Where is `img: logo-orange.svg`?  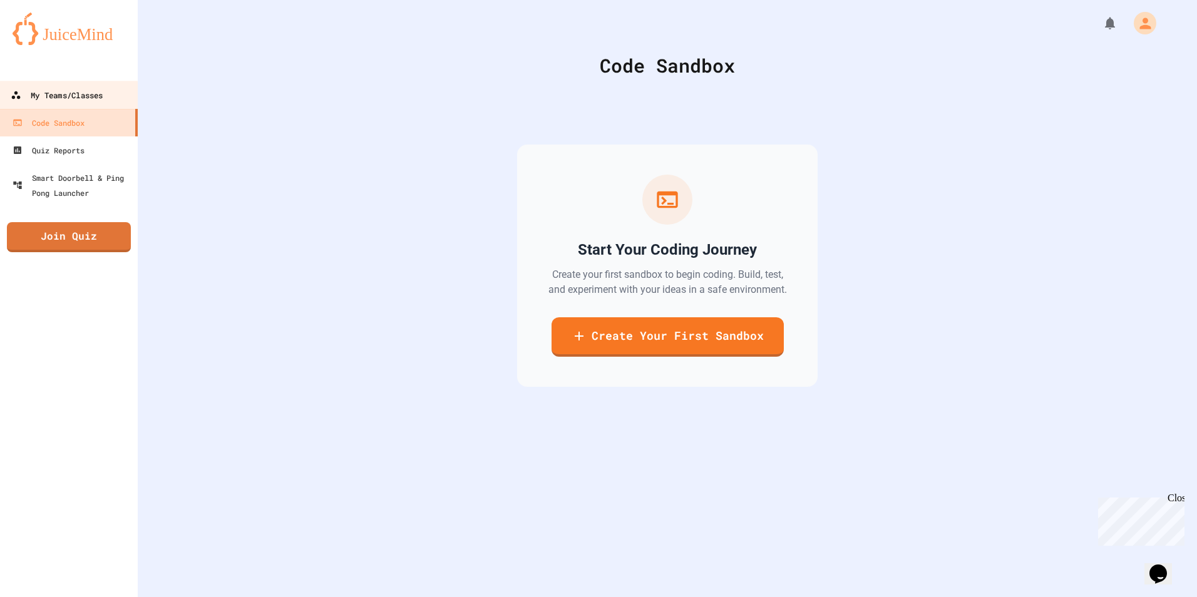 img: logo-orange.svg is located at coordinates (69, 29).